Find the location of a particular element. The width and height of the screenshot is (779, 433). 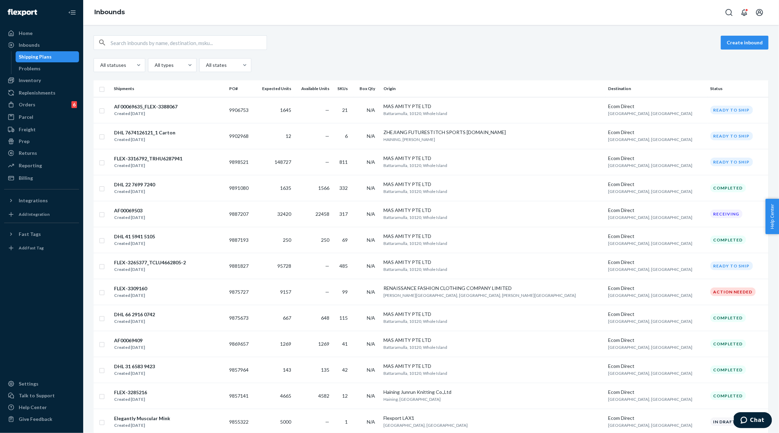

div: DHL 31 6583 9423 is located at coordinates (134, 367).